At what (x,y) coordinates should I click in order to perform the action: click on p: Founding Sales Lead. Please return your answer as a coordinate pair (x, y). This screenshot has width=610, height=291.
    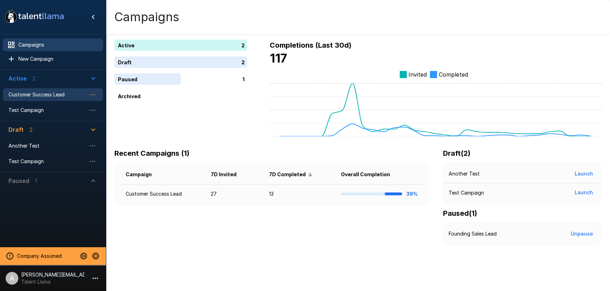
    Looking at the image, I should click on (472, 234).